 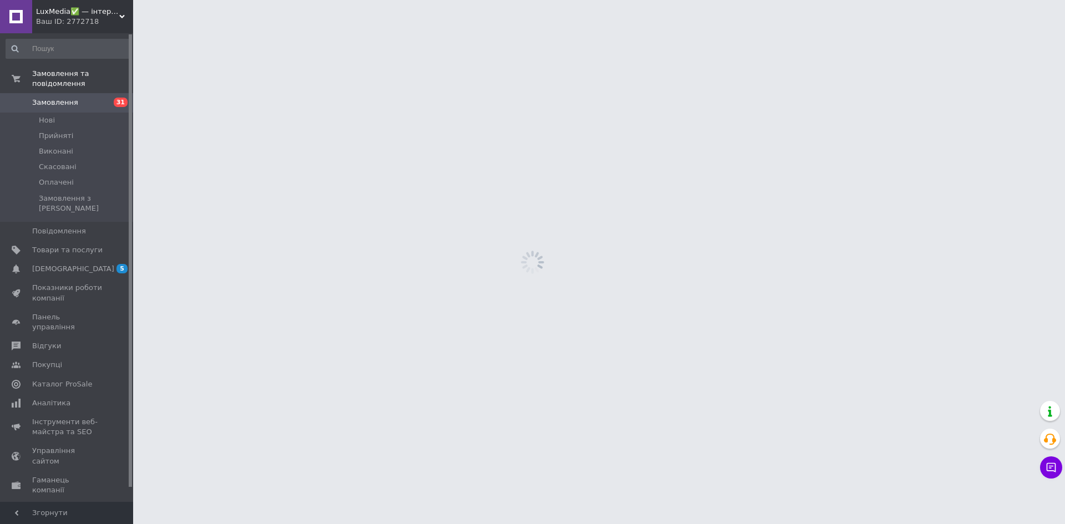 I want to click on span: 5, so click(x=122, y=269).